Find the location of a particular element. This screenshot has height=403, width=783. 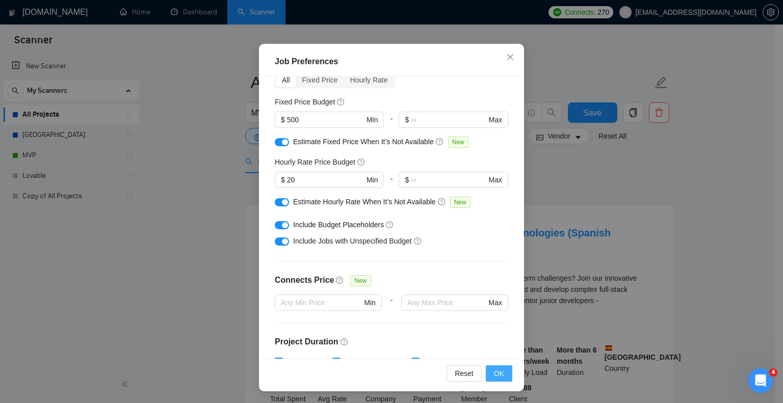

h4: Project Duration is located at coordinates (392, 342).